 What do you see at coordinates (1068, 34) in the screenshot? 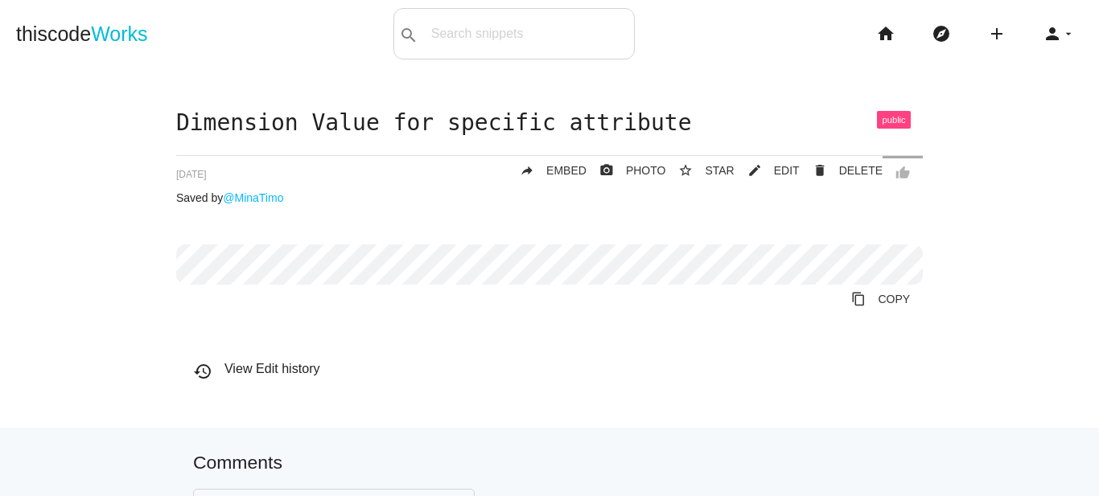
I see `i: arrow_drop_down` at bounding box center [1068, 34].